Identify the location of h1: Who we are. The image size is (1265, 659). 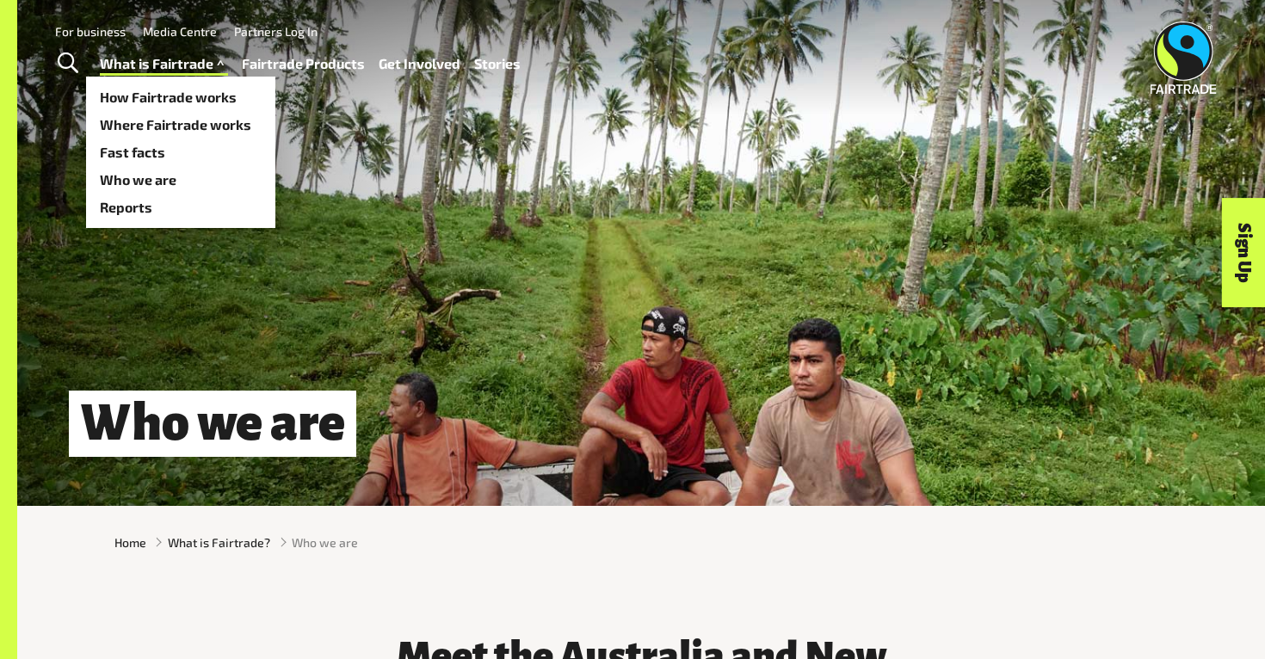
(213, 423).